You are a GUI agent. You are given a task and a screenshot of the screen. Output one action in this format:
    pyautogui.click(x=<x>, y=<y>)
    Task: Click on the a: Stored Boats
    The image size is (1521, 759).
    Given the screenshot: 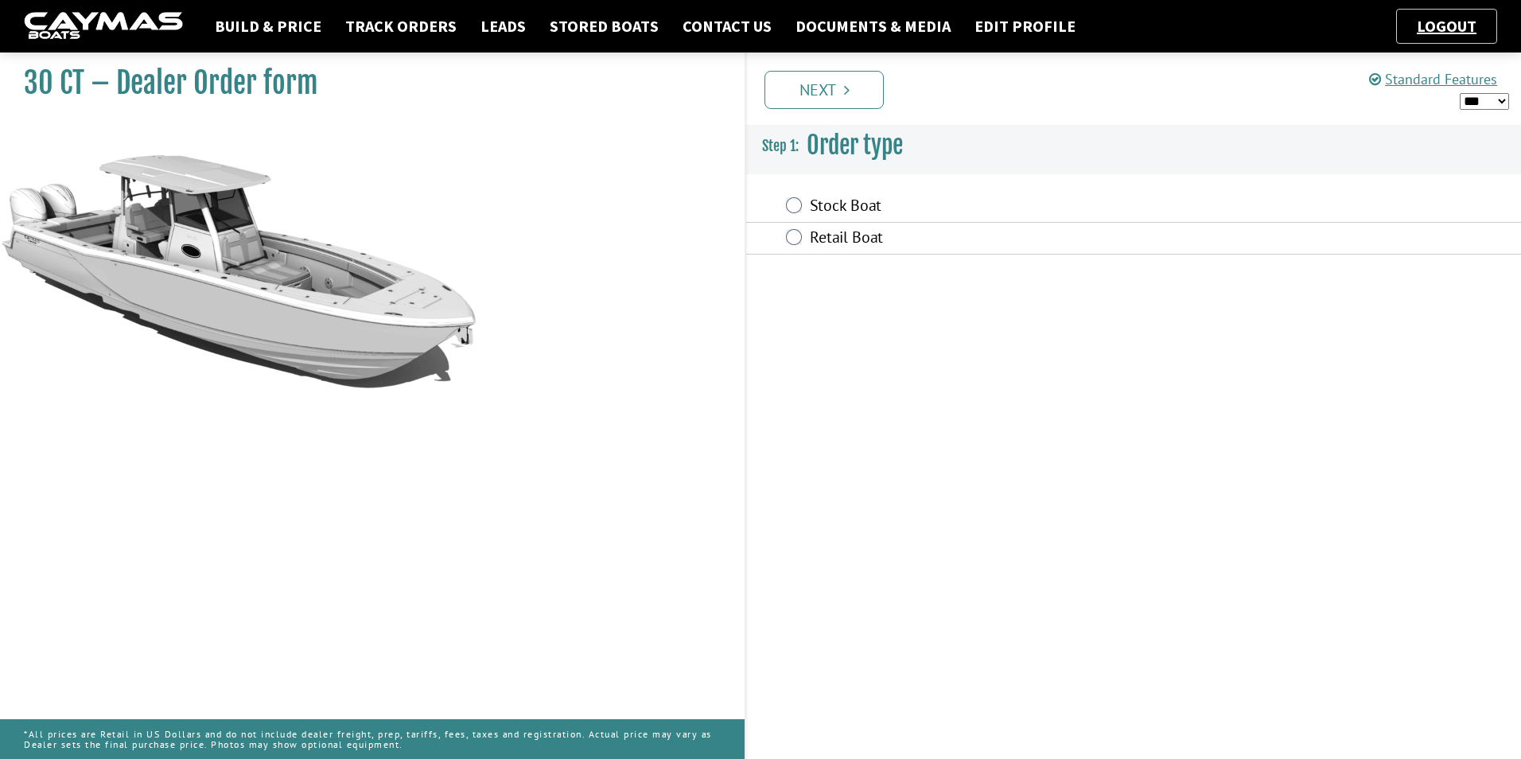 What is the action you would take?
    pyautogui.click(x=604, y=26)
    